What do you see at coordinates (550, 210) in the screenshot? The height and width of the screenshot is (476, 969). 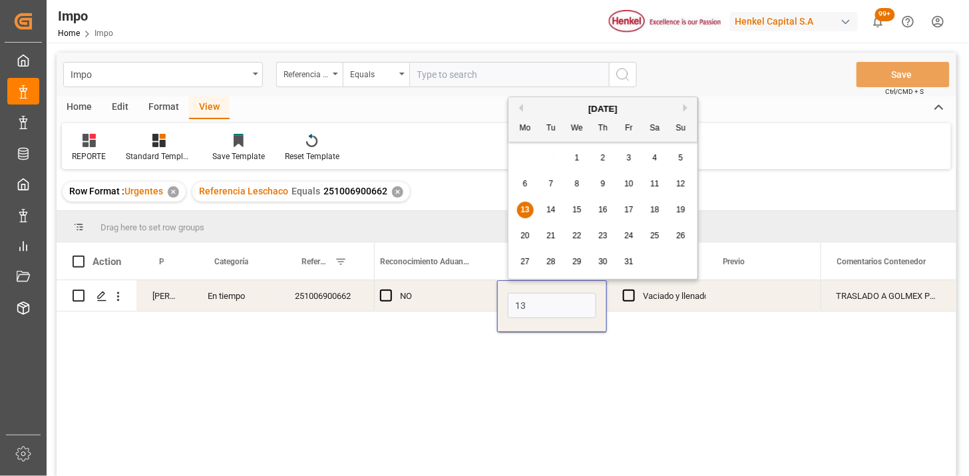 I see `span: 14` at bounding box center [550, 210].